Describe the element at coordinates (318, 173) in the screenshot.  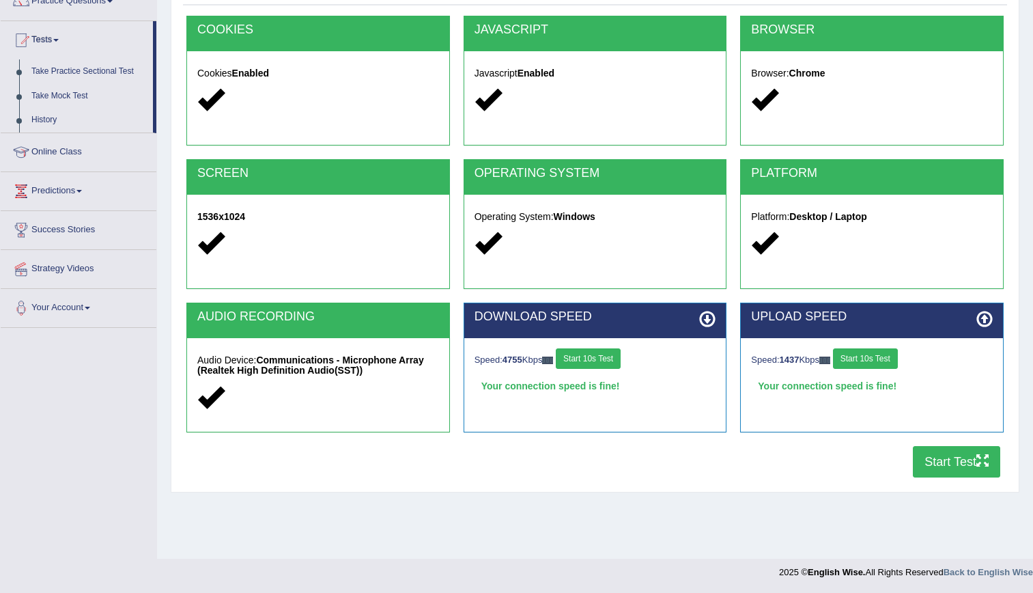
I see `h2: SCREEN` at that location.